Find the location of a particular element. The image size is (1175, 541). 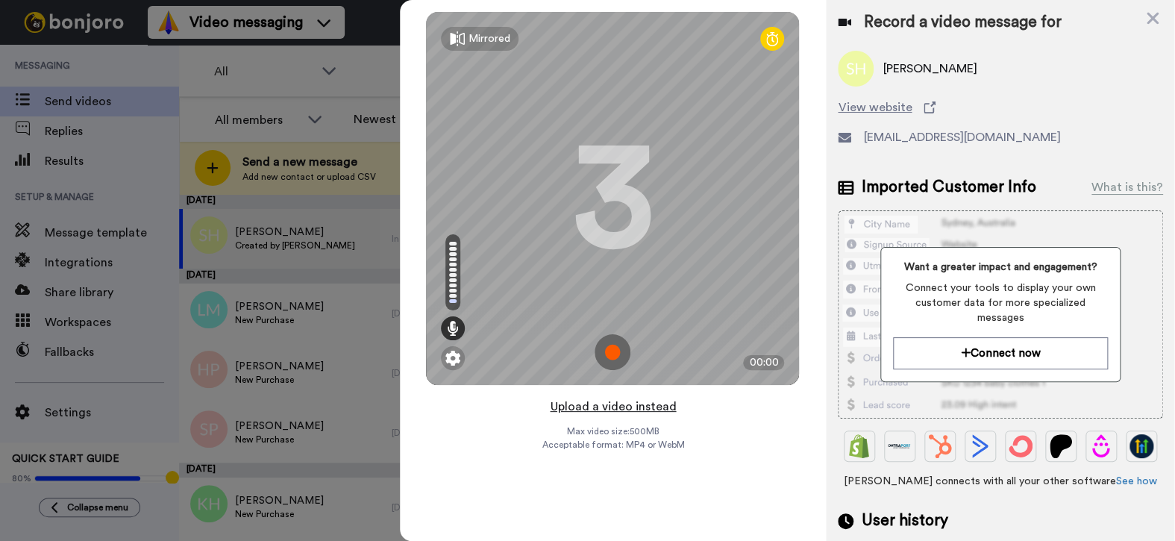

a: Connect now is located at coordinates (1000, 353).